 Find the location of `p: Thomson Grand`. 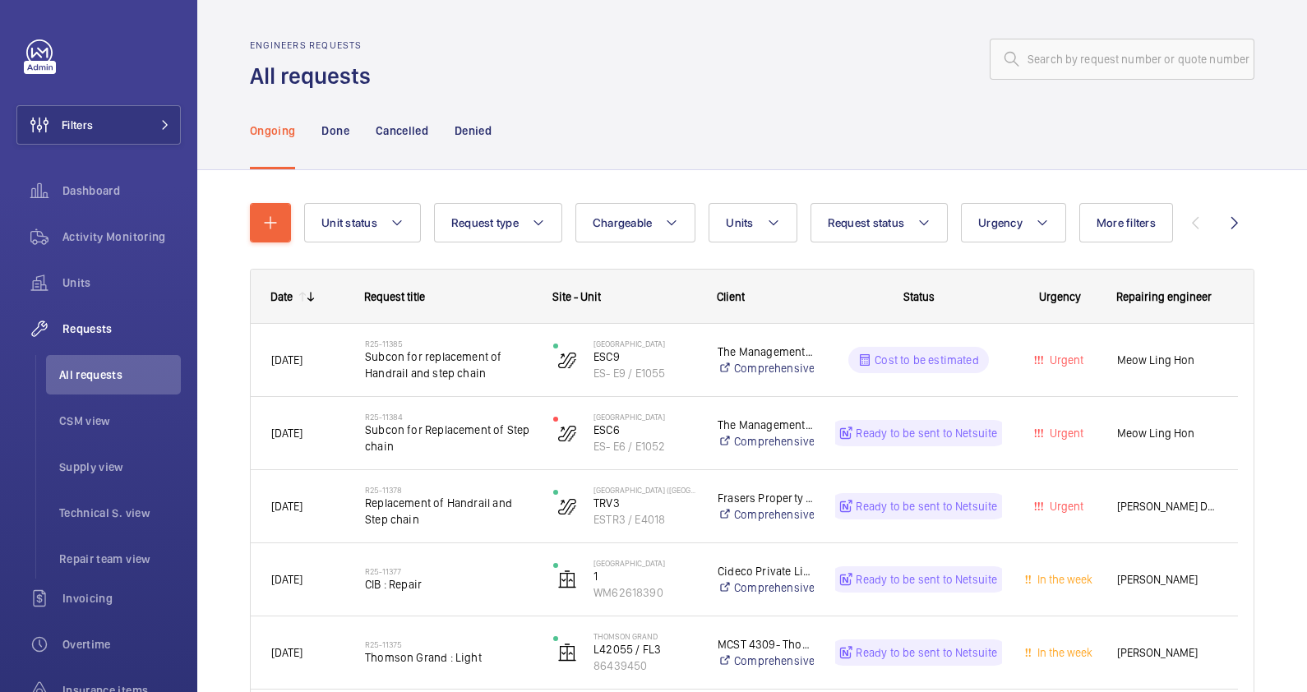

p: Thomson Grand is located at coordinates (645, 636).